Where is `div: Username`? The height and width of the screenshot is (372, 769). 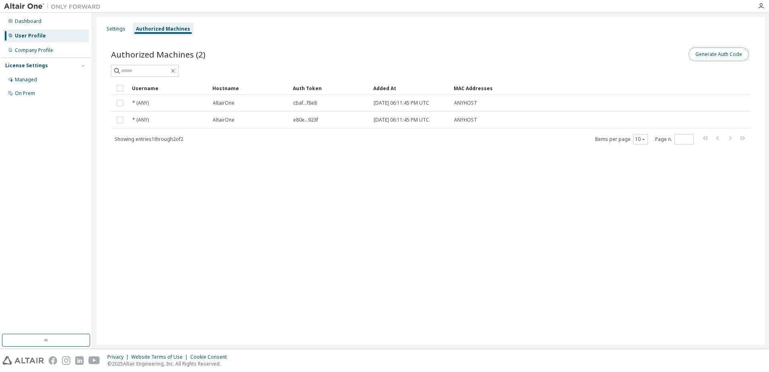
div: Username is located at coordinates (169, 88).